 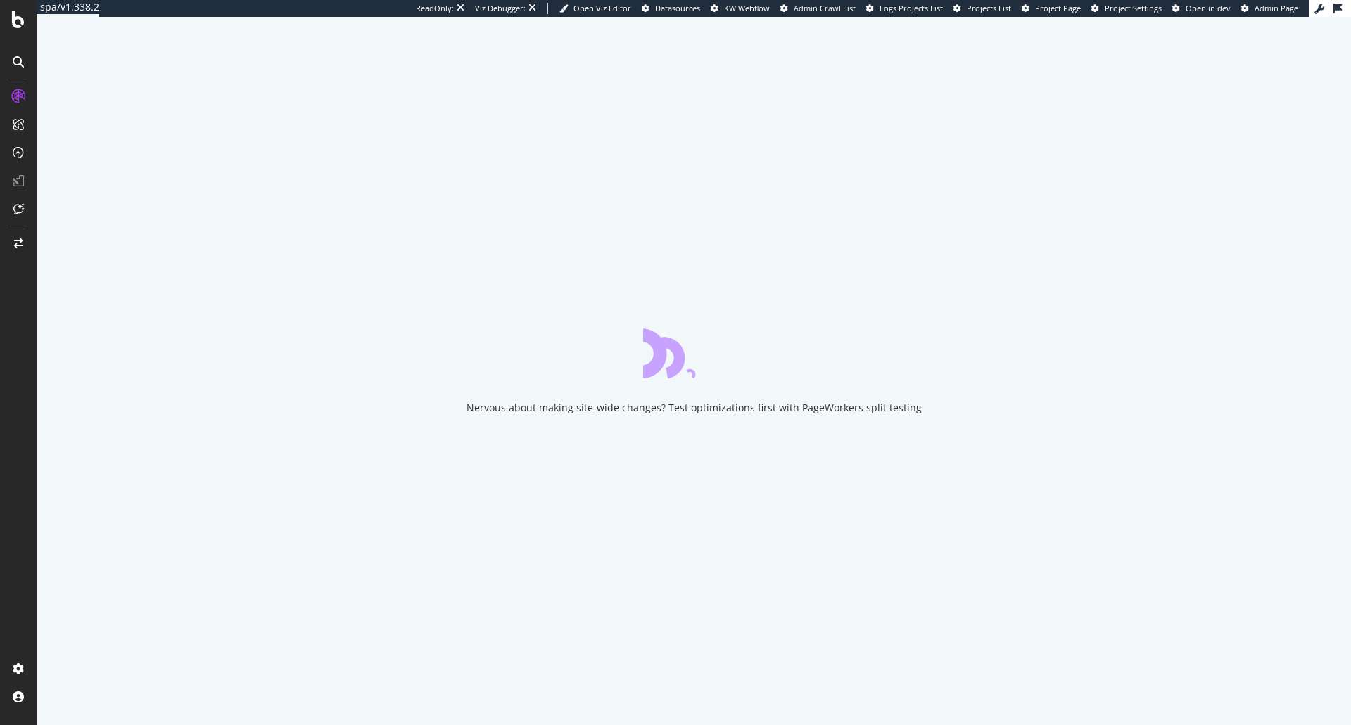 What do you see at coordinates (988, 8) in the screenshot?
I see `span: Projects List` at bounding box center [988, 8].